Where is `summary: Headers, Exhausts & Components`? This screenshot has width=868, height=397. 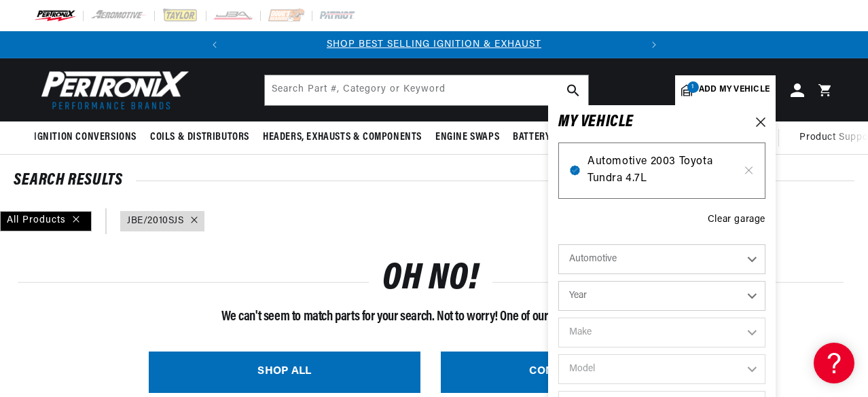
summary: Headers, Exhausts & Components is located at coordinates (342, 137).